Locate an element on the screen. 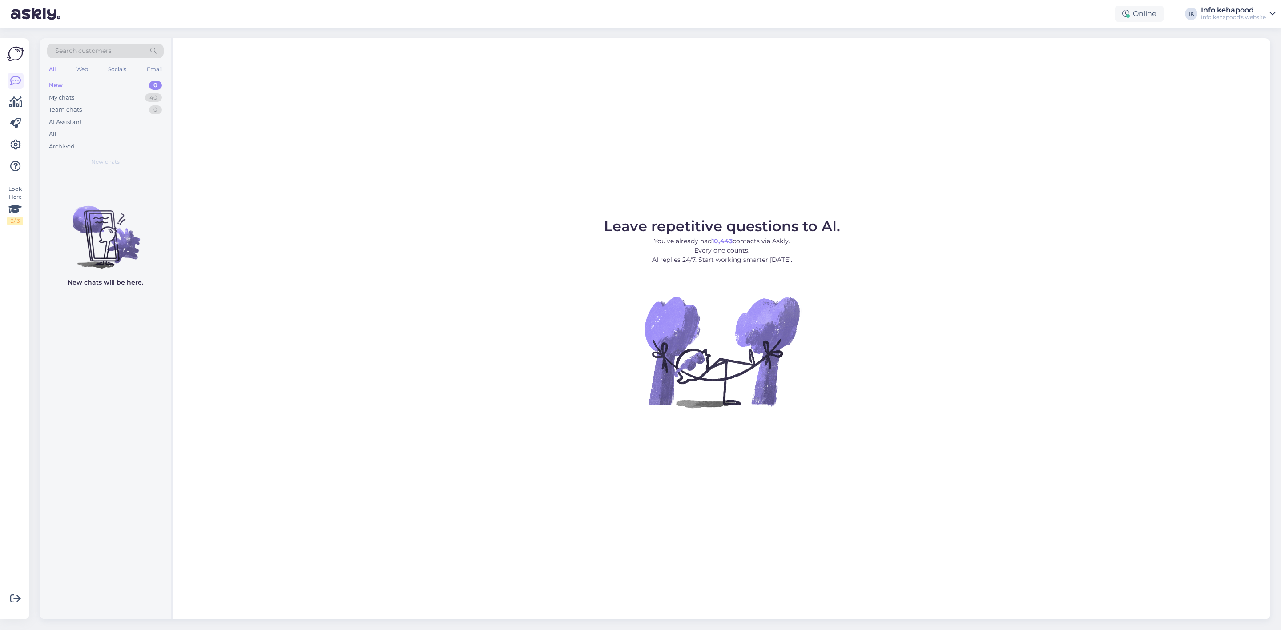 The width and height of the screenshot is (1281, 630). div: Web is located at coordinates (82, 69).